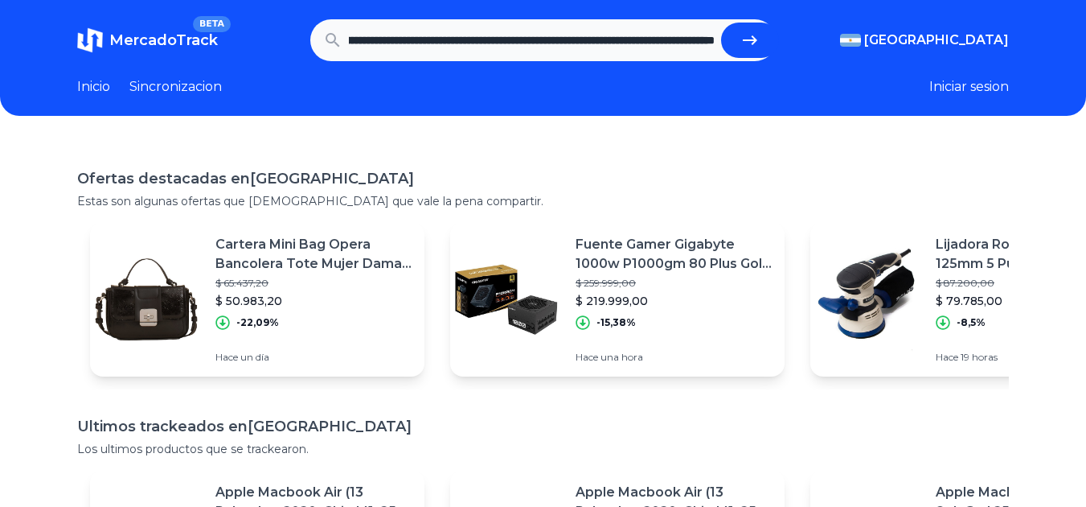 Image resolution: width=1086 pixels, height=507 pixels. I want to click on p: $ 219.999,00, so click(674, 301).